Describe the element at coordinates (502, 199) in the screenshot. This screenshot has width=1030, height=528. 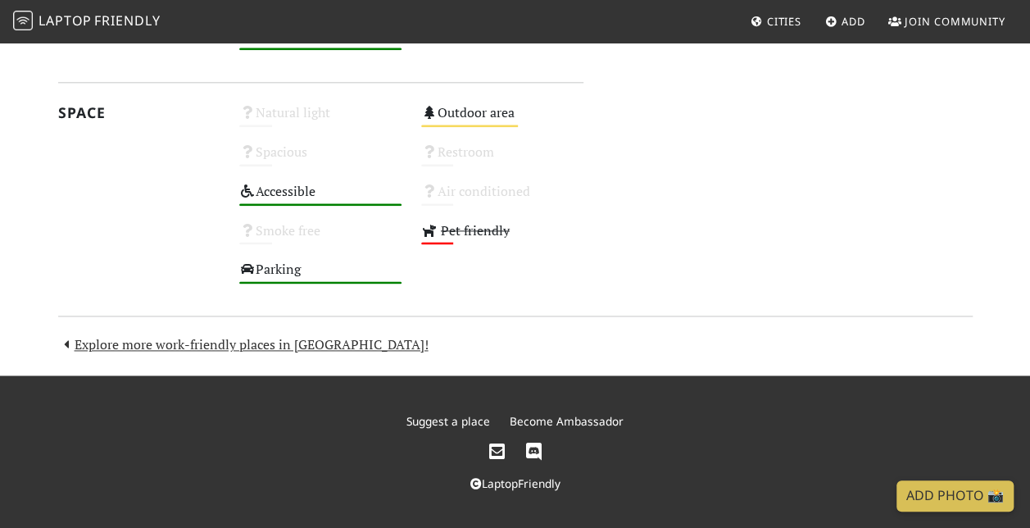
I see `div: Air conditioned` at that location.